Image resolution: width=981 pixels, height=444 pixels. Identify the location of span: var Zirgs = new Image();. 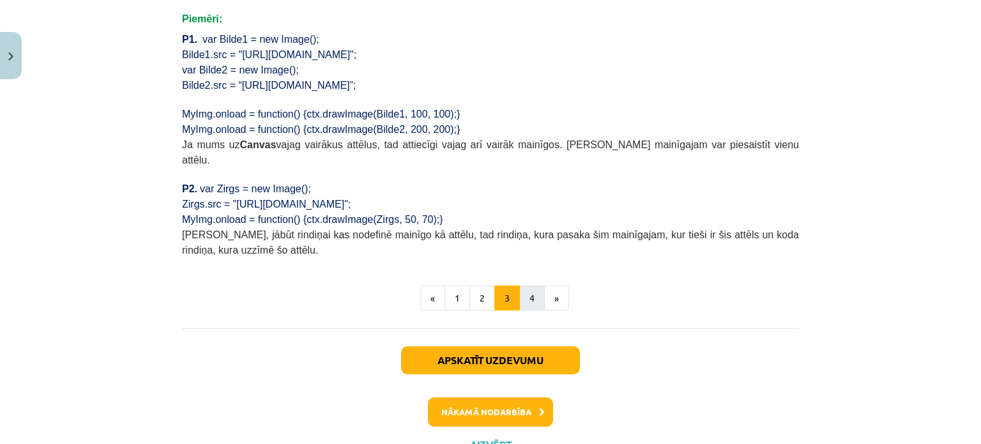
(256, 188).